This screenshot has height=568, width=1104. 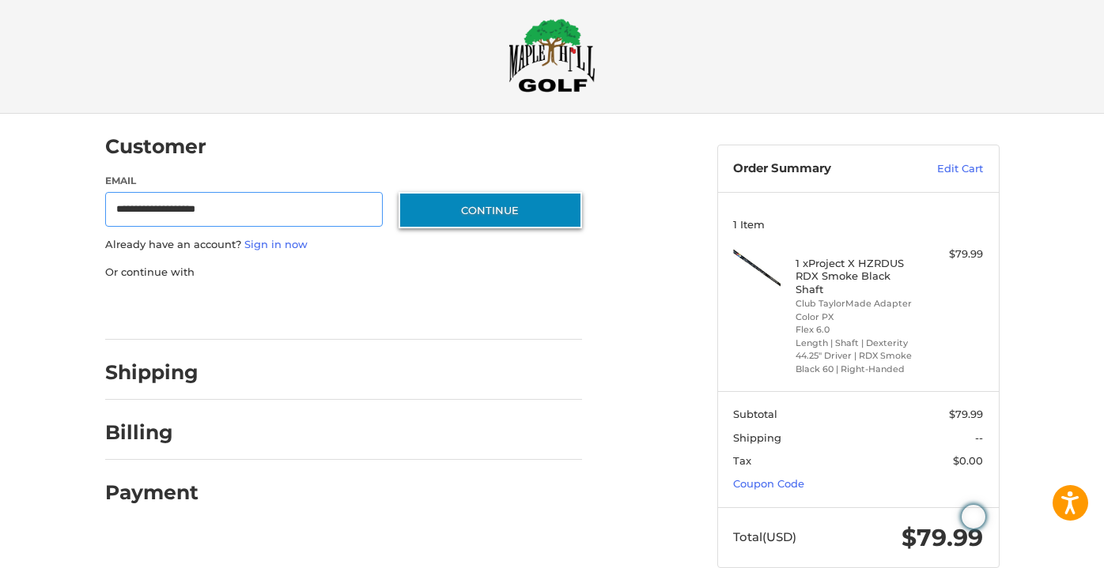 What do you see at coordinates (490, 210) in the screenshot?
I see `button: Continue` at bounding box center [490, 210].